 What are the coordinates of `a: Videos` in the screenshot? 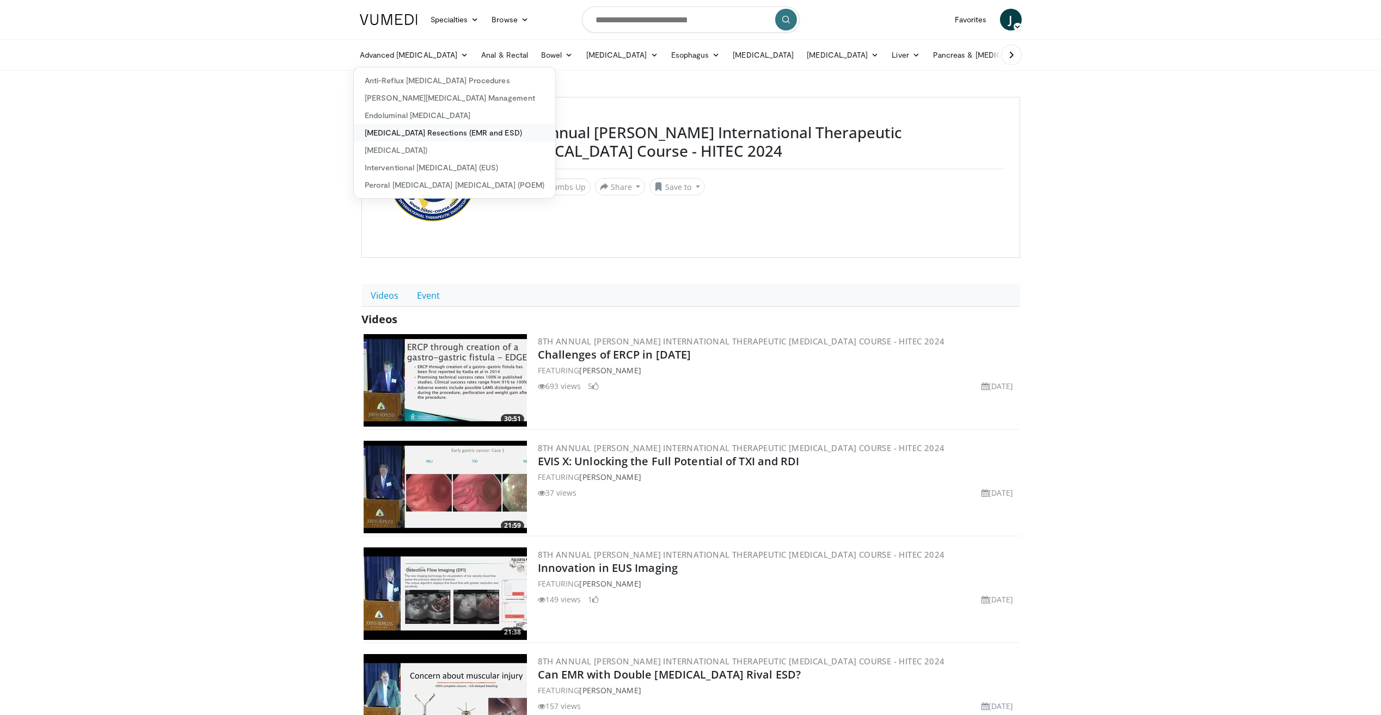 It's located at (384, 296).